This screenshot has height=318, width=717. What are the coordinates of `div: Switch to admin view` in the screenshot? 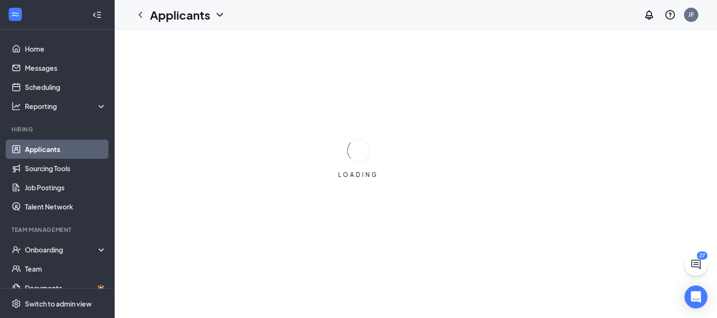 It's located at (58, 303).